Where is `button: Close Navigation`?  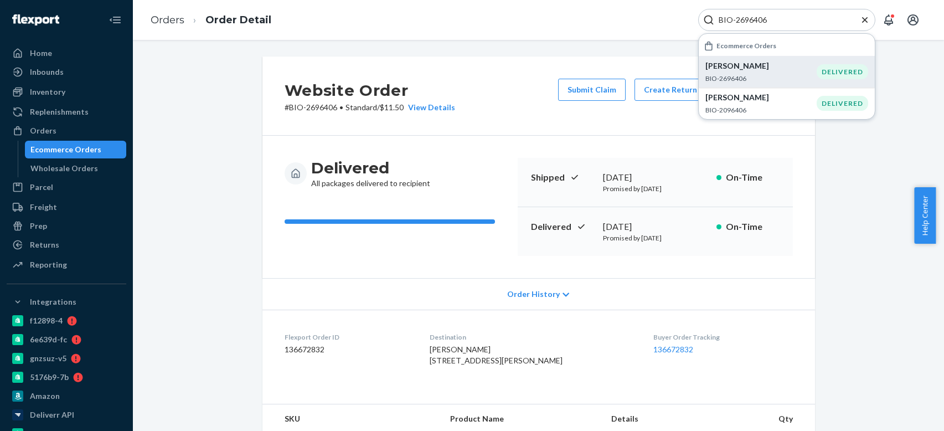 button: Close Navigation is located at coordinates (115, 20).